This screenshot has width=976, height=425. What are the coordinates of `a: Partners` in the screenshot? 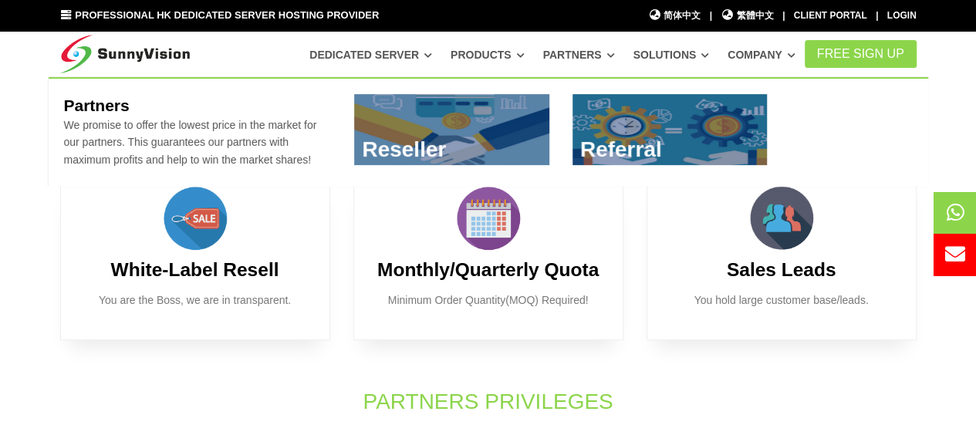 It's located at (579, 55).